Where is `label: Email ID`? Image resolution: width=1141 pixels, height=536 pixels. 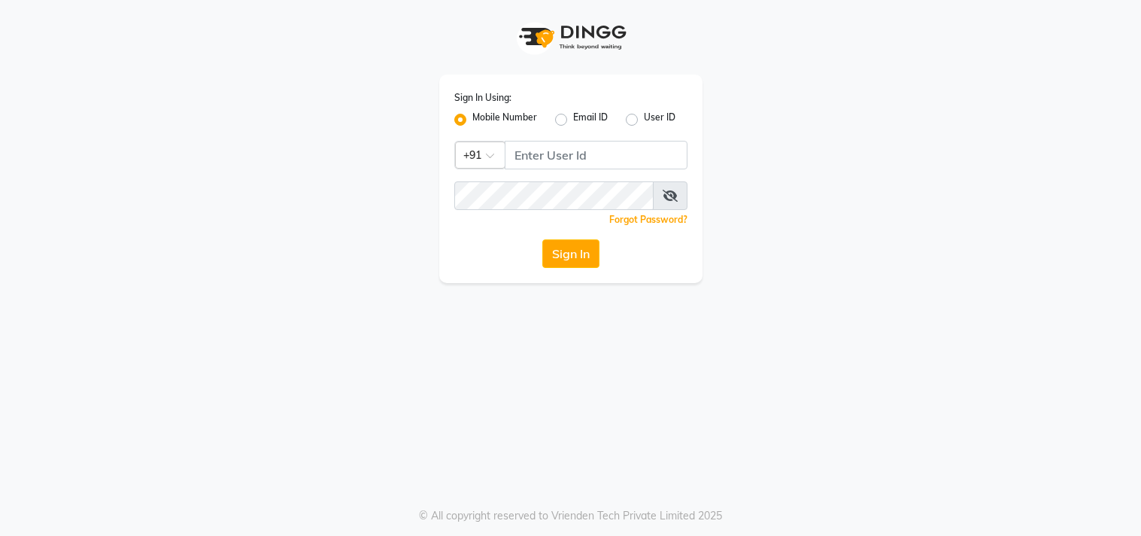 label: Email ID is located at coordinates (590, 120).